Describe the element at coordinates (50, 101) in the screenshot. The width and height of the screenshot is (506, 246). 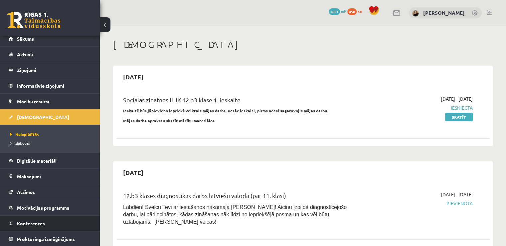
I see `a: Mācību resursi` at that location.